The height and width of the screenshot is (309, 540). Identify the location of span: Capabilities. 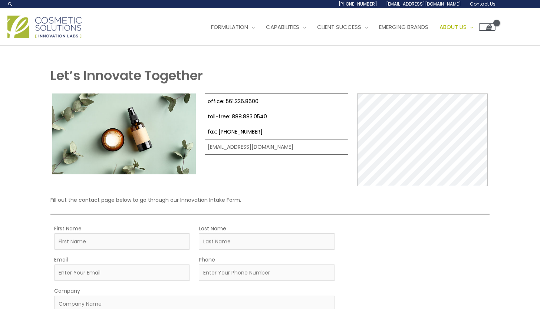
(283, 27).